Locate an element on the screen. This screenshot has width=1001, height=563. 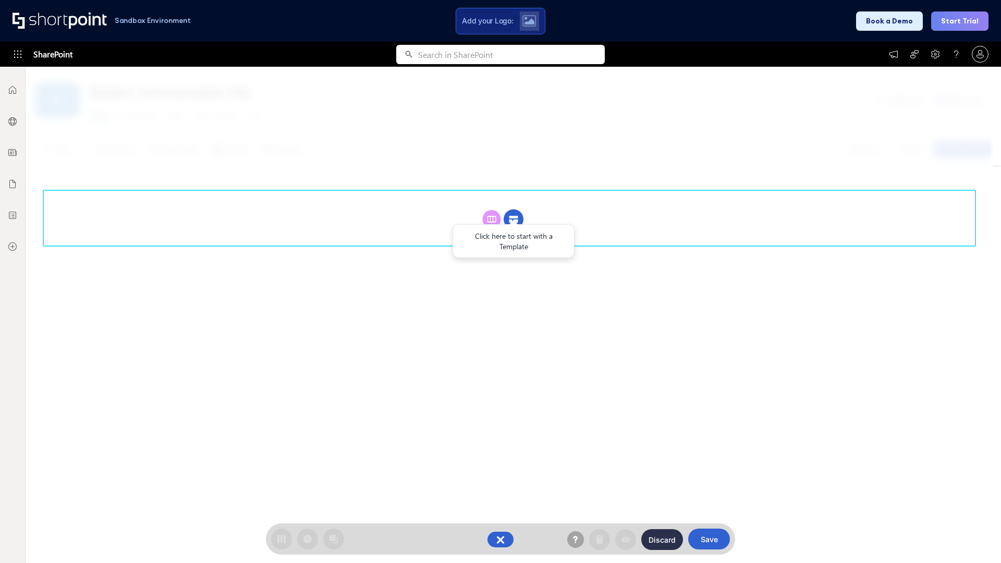
button: Book a Demo is located at coordinates (890, 21).